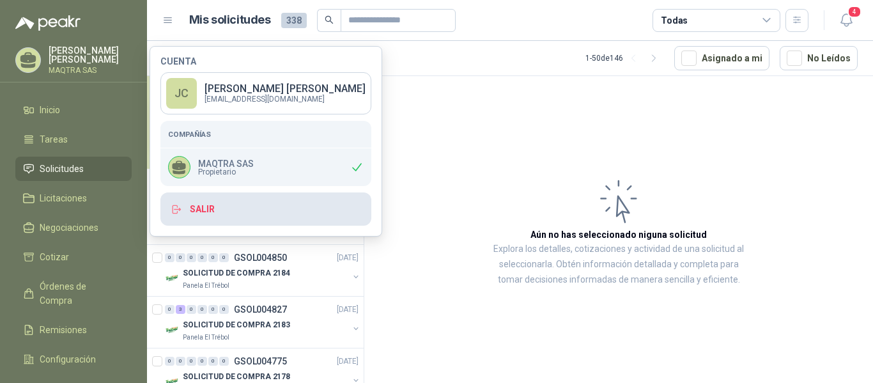 The height and width of the screenshot is (383, 873). Describe the element at coordinates (74, 293) in the screenshot. I see `a: Órdenes de Compra` at that location.